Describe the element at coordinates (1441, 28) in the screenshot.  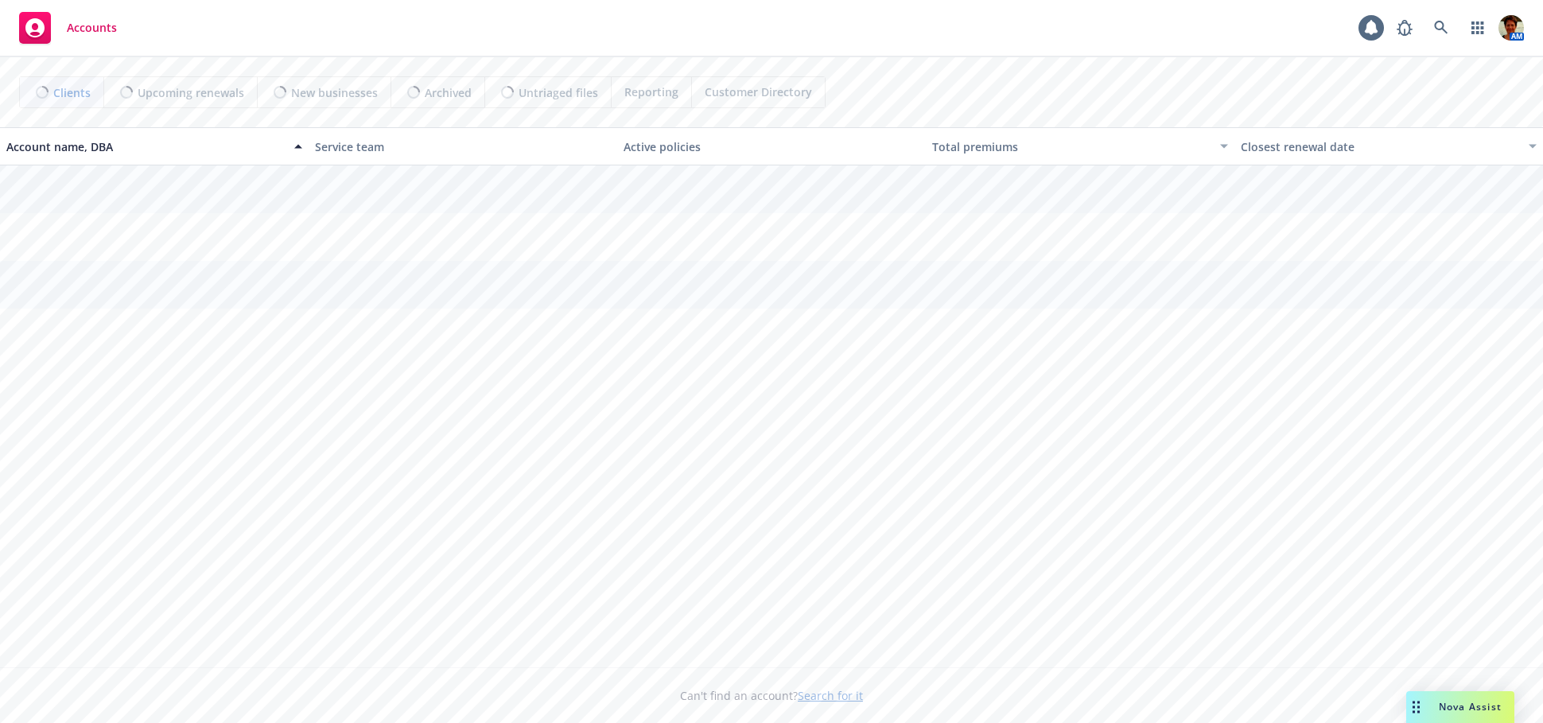
I see `a: Search` at that location.